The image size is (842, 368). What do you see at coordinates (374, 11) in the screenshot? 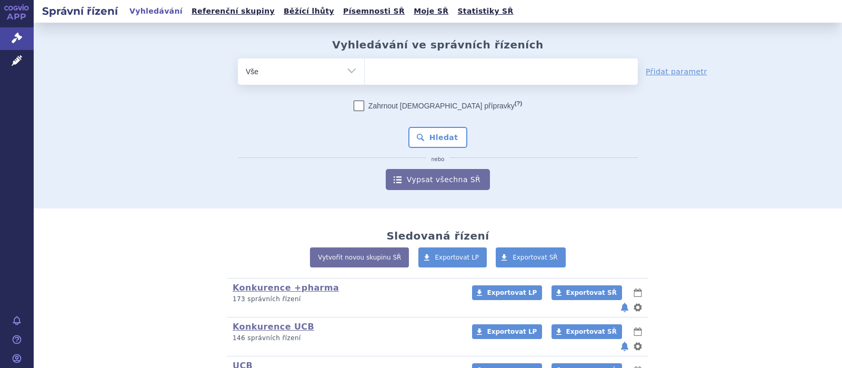
I see `a: Písemnosti SŘ` at bounding box center [374, 11].